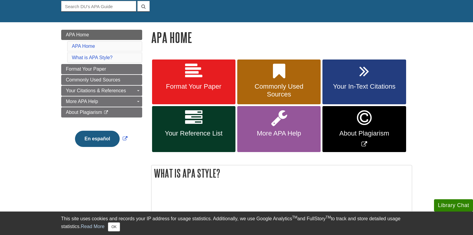 The image size is (473, 235). What do you see at coordinates (454, 205) in the screenshot?
I see `button: Library Chat` at bounding box center [454, 205].